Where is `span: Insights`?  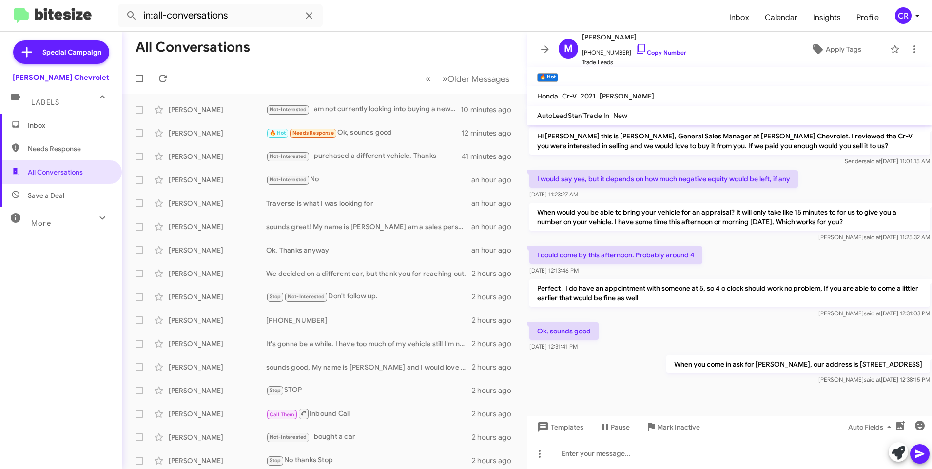
span: Insights is located at coordinates (827, 18).